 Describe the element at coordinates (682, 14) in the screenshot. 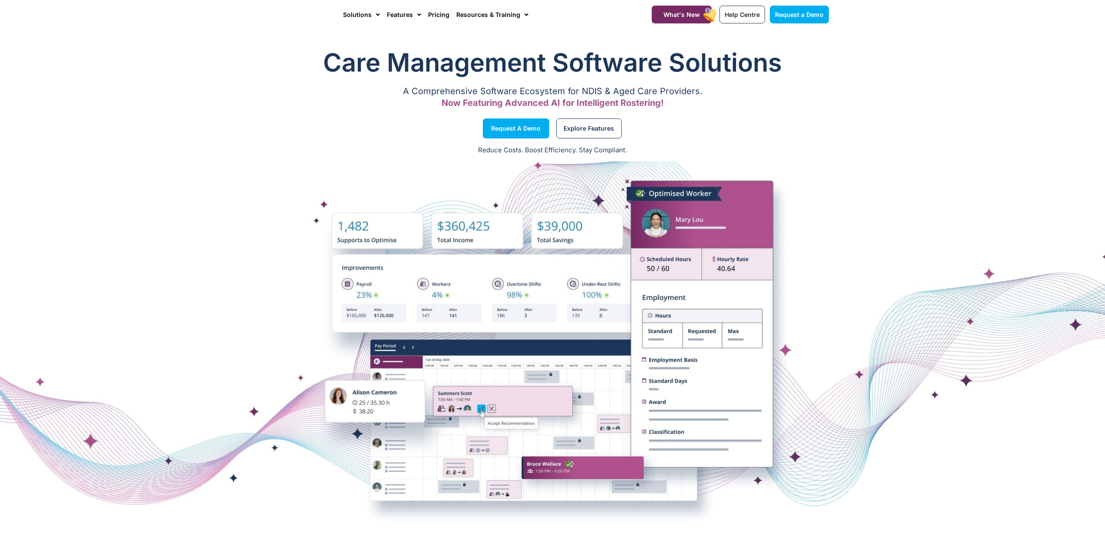

I see `span: What's New` at that location.